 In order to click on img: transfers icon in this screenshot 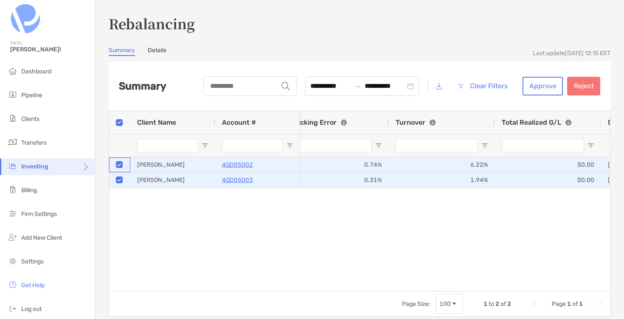, I will do `click(13, 142)`.